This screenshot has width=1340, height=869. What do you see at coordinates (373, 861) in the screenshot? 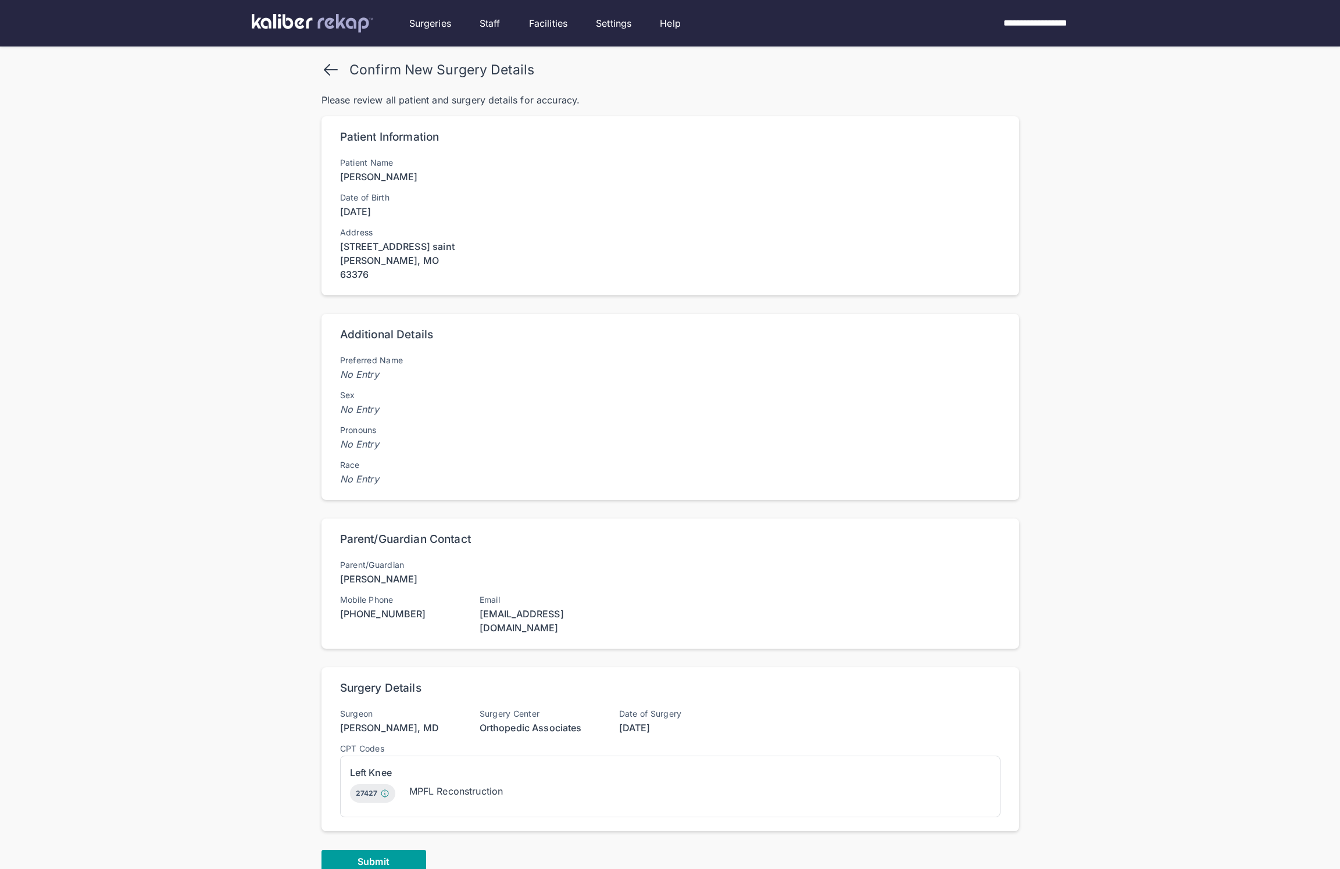
I see `span: Submit` at bounding box center [373, 861].